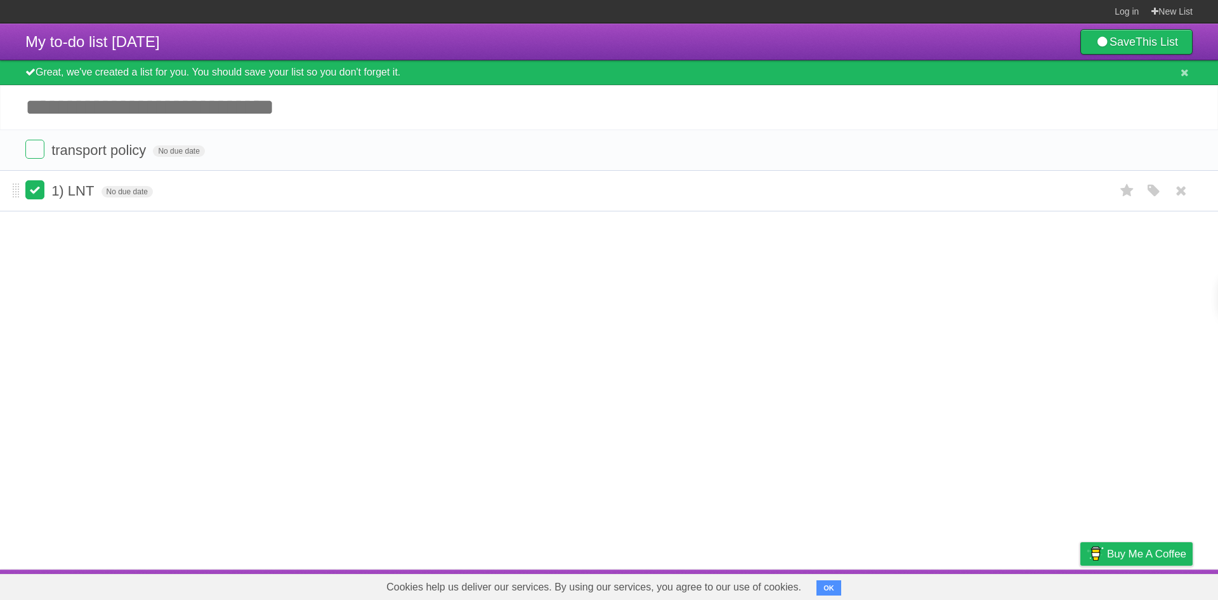 The height and width of the screenshot is (600, 1218). What do you see at coordinates (1147, 553) in the screenshot?
I see `span: Buy me a coffee` at bounding box center [1147, 553].